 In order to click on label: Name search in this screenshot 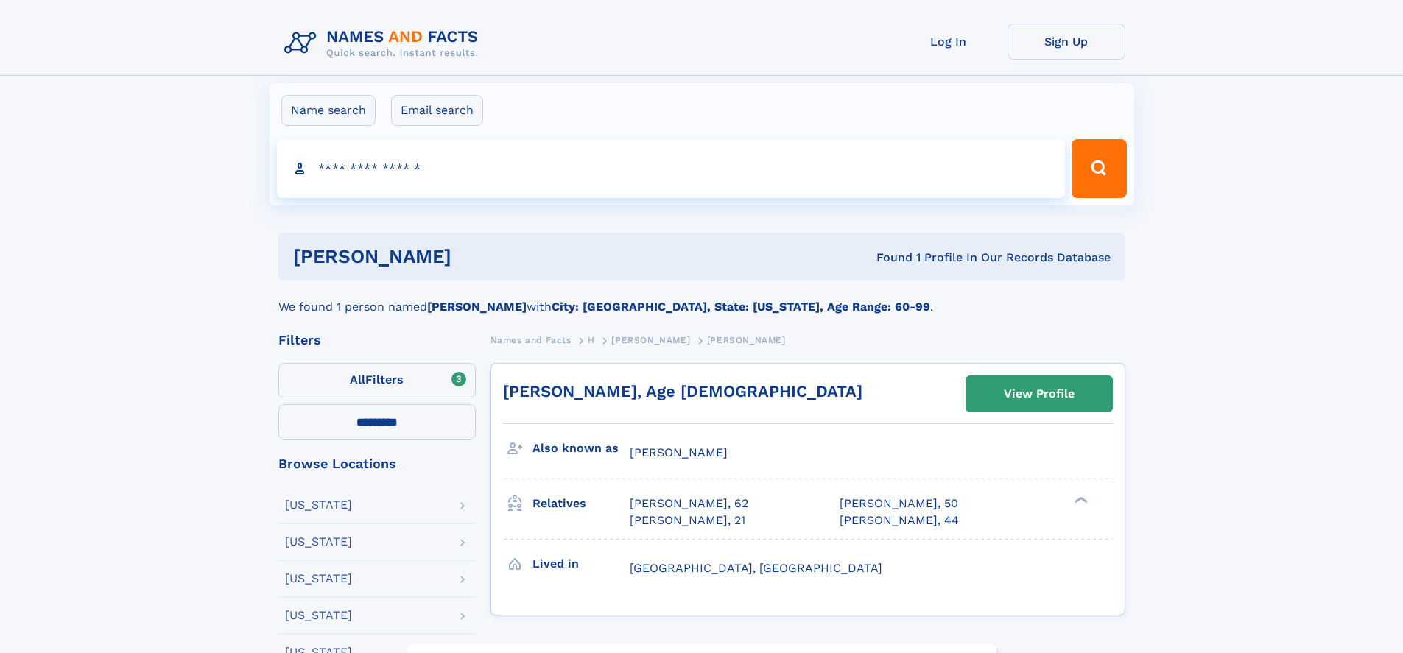, I will do `click(328, 110)`.